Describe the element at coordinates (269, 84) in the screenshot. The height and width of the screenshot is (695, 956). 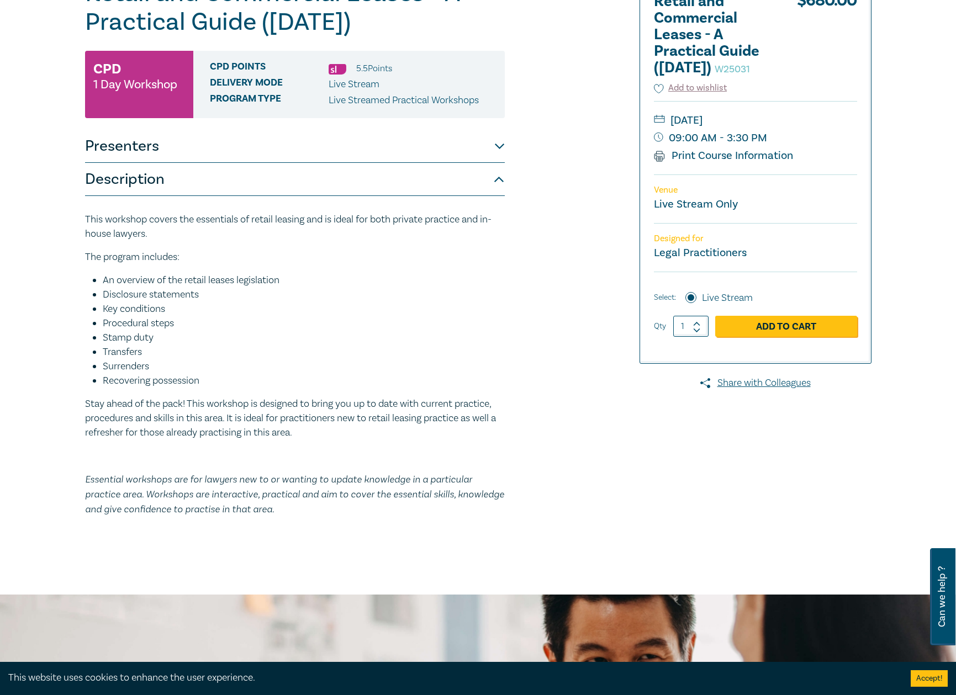
I see `span: Delivery Mode` at that location.